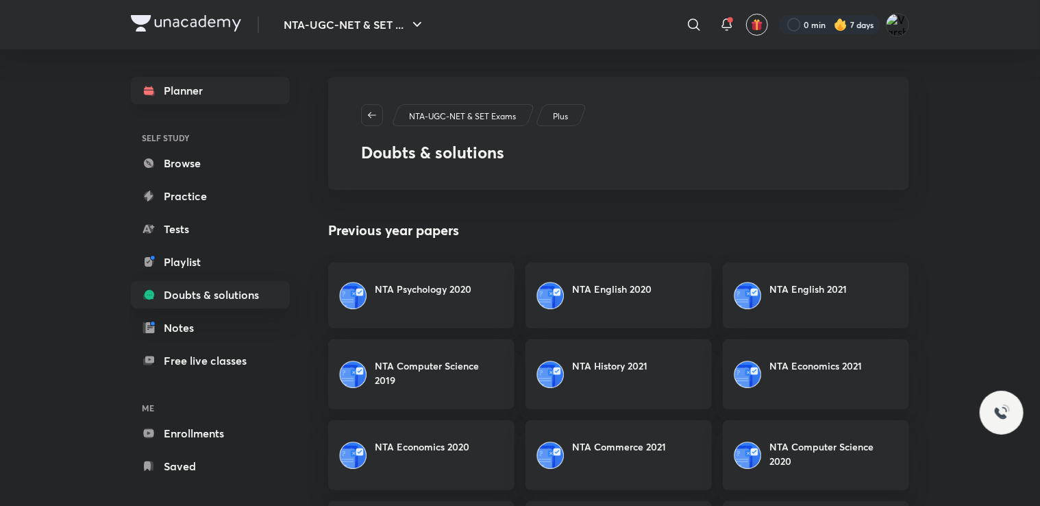 This screenshot has width=1040, height=506. I want to click on p: Plus, so click(561, 117).